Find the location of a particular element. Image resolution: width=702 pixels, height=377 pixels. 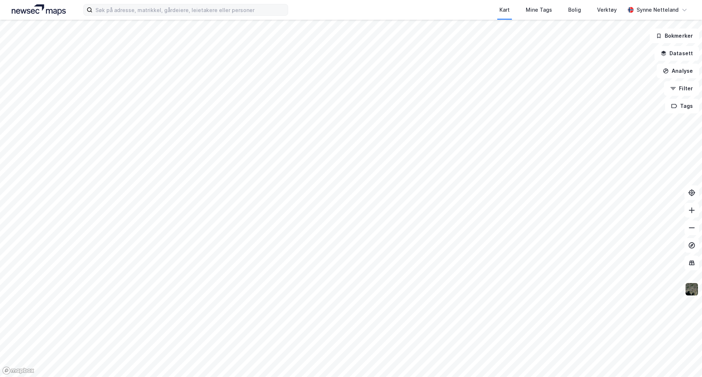

button: Bokmerker is located at coordinates (675, 36).